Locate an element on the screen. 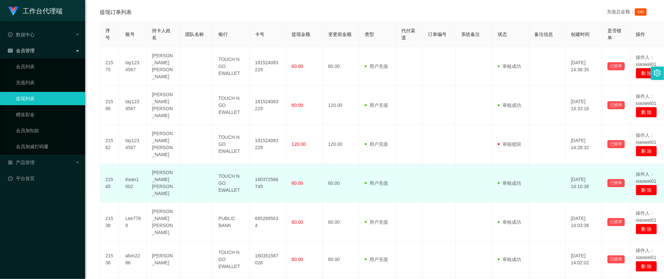 This screenshot has width=664, height=279. span: 会员管理 is located at coordinates (21, 51).